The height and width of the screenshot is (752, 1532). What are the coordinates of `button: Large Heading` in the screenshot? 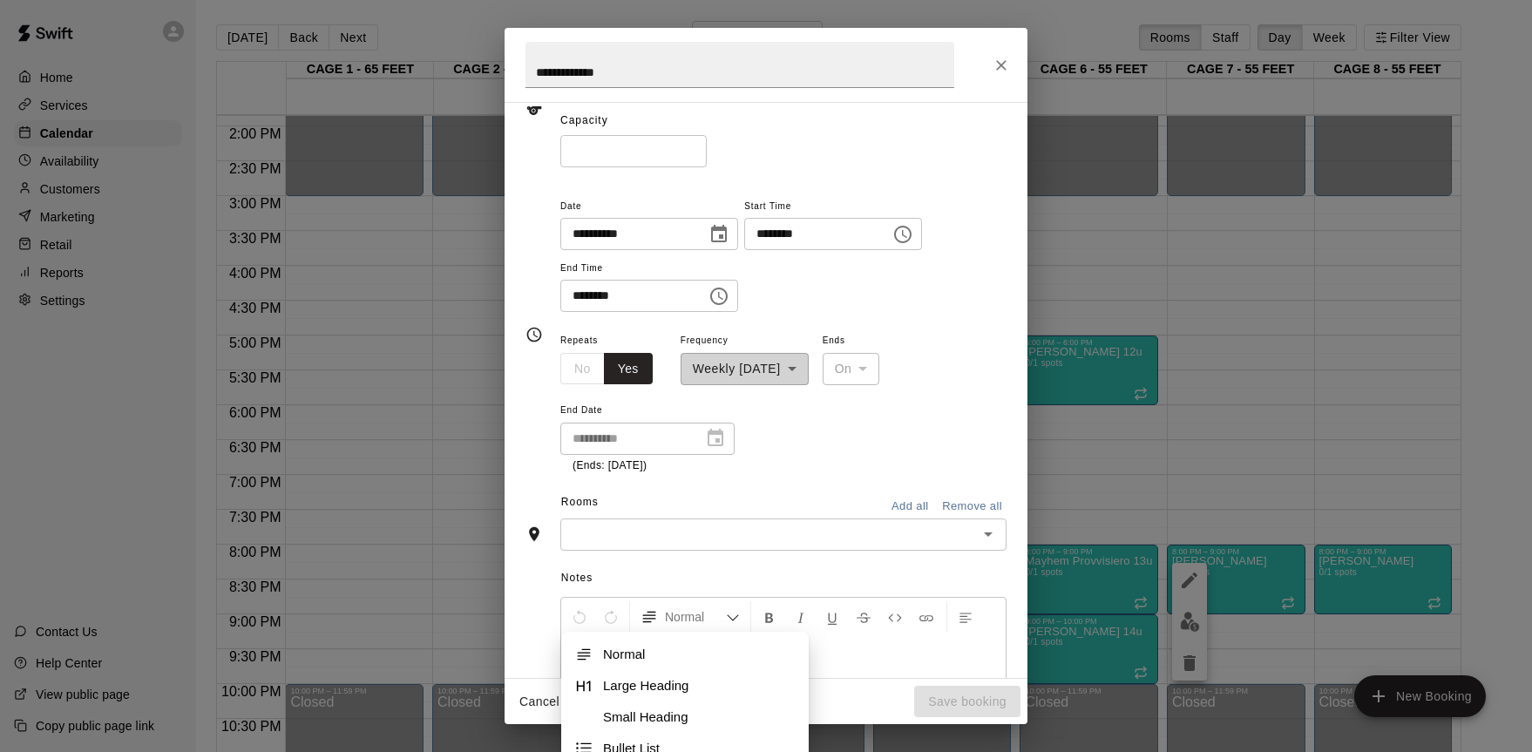 It's located at (685, 686).